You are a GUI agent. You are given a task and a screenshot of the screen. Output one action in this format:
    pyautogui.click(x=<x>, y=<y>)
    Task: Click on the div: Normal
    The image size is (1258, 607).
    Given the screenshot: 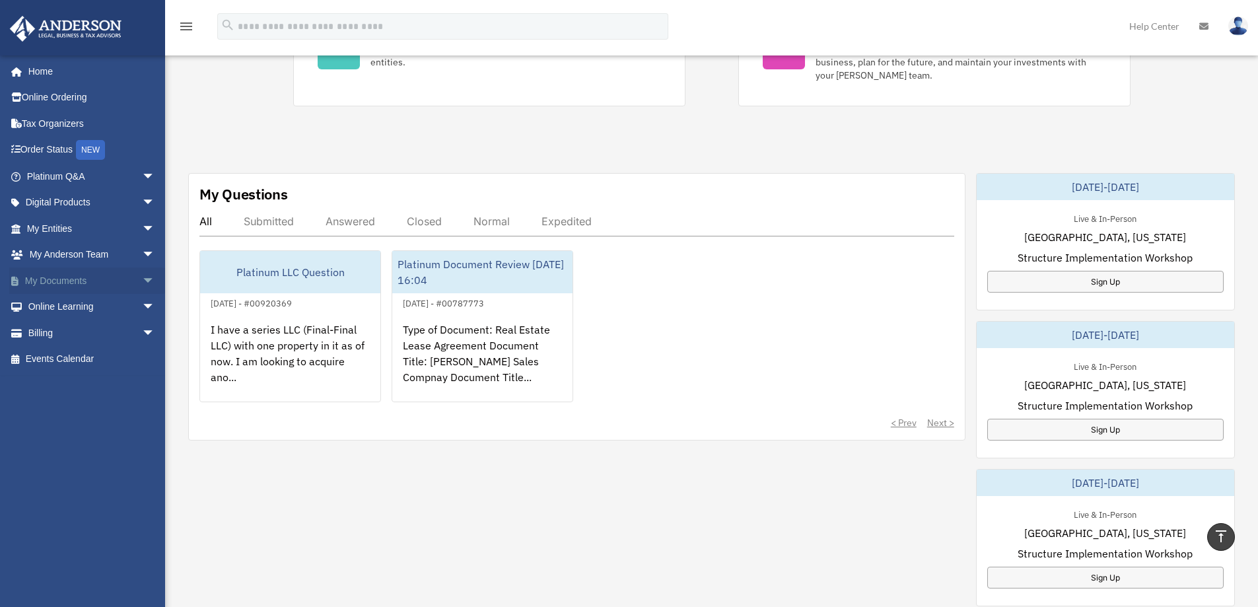 What is the action you would take?
    pyautogui.click(x=491, y=221)
    